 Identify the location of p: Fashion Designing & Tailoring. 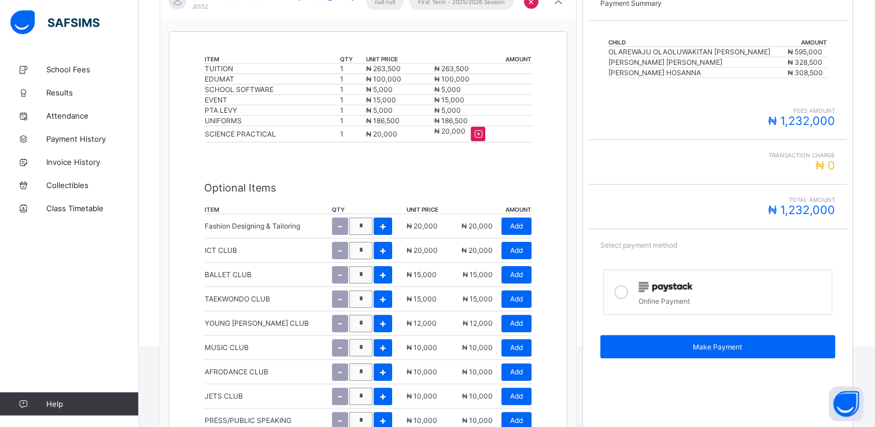
(252, 225).